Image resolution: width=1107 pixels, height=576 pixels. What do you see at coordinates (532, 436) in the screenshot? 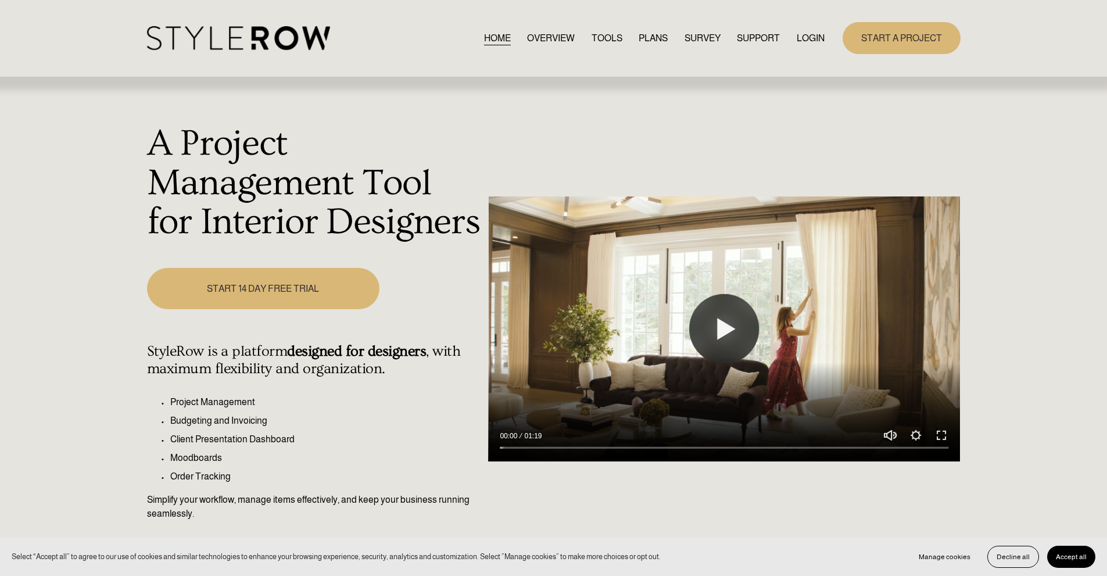
I see `div: Duration` at bounding box center [532, 436].